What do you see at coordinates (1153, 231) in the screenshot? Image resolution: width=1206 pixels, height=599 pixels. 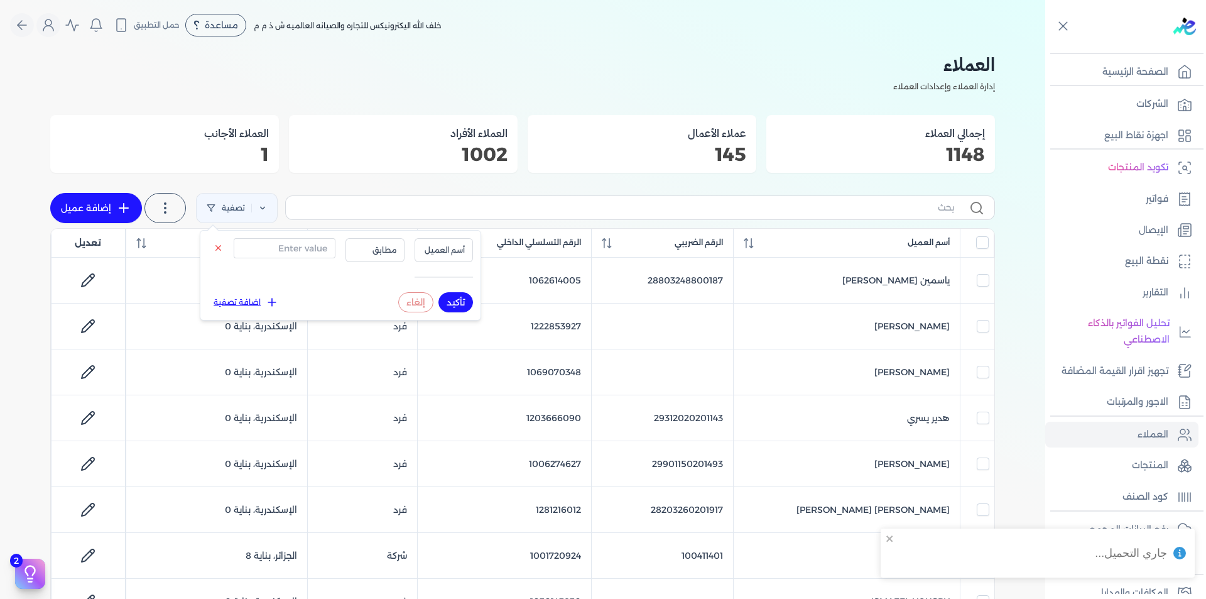 I see `p: الإيصال` at bounding box center [1153, 231].